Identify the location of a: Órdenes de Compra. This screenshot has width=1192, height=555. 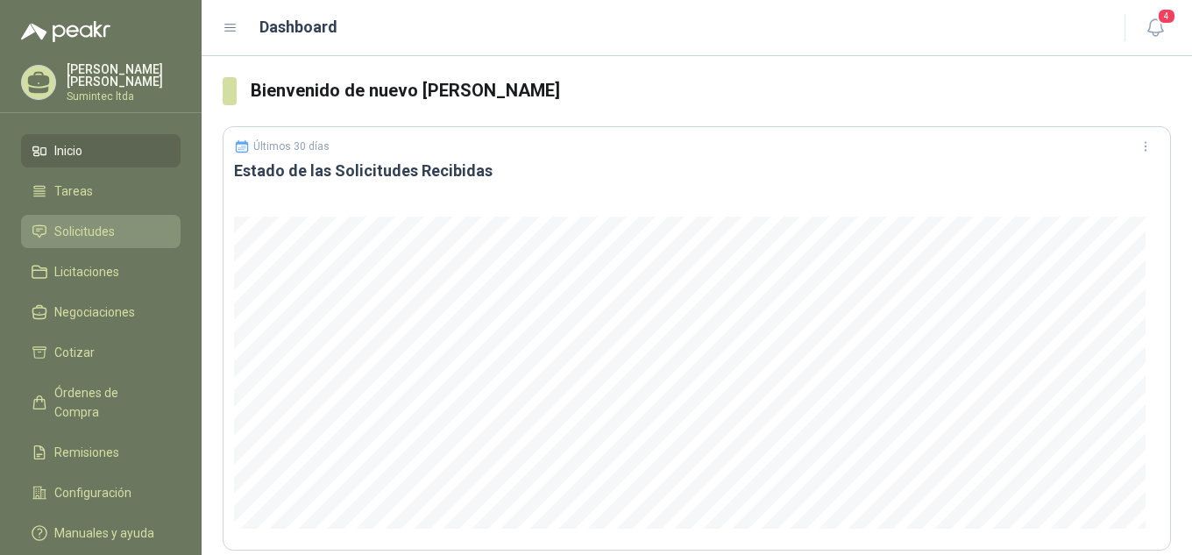
(101, 402).